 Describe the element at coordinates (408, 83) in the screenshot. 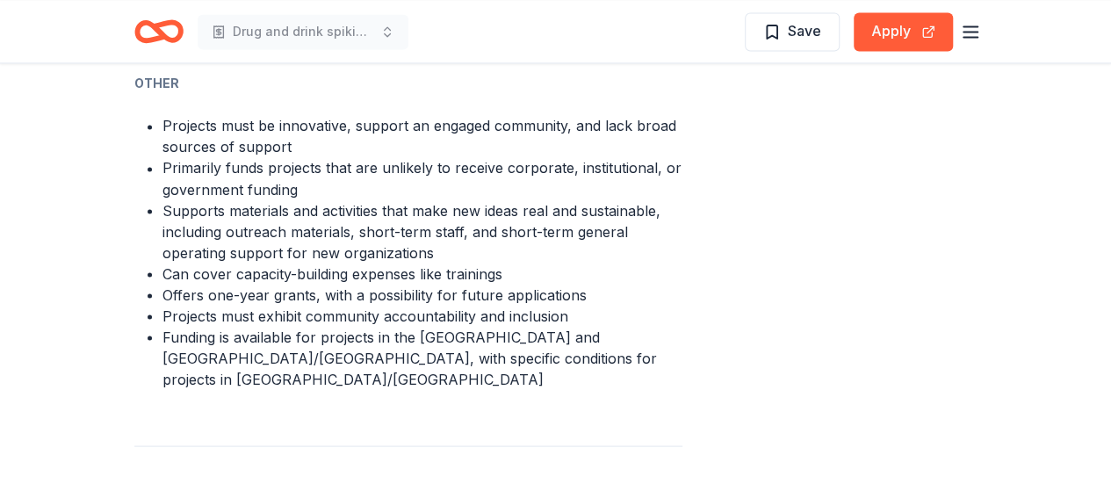

I see `div: Other` at that location.